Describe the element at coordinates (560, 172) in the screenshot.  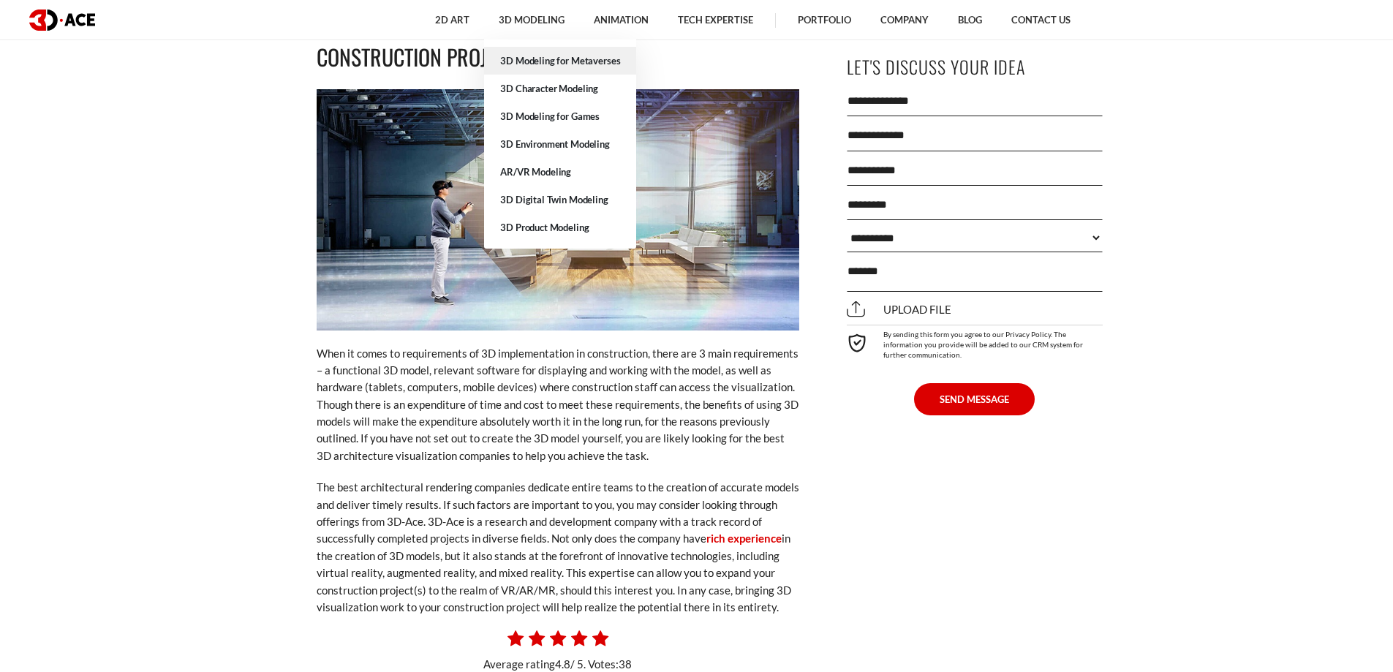
I see `a: AR/VR Modeling` at that location.